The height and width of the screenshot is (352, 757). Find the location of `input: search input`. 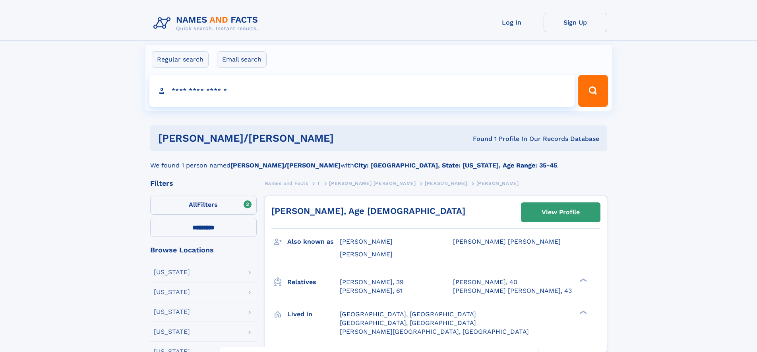

input: search input is located at coordinates (362, 91).